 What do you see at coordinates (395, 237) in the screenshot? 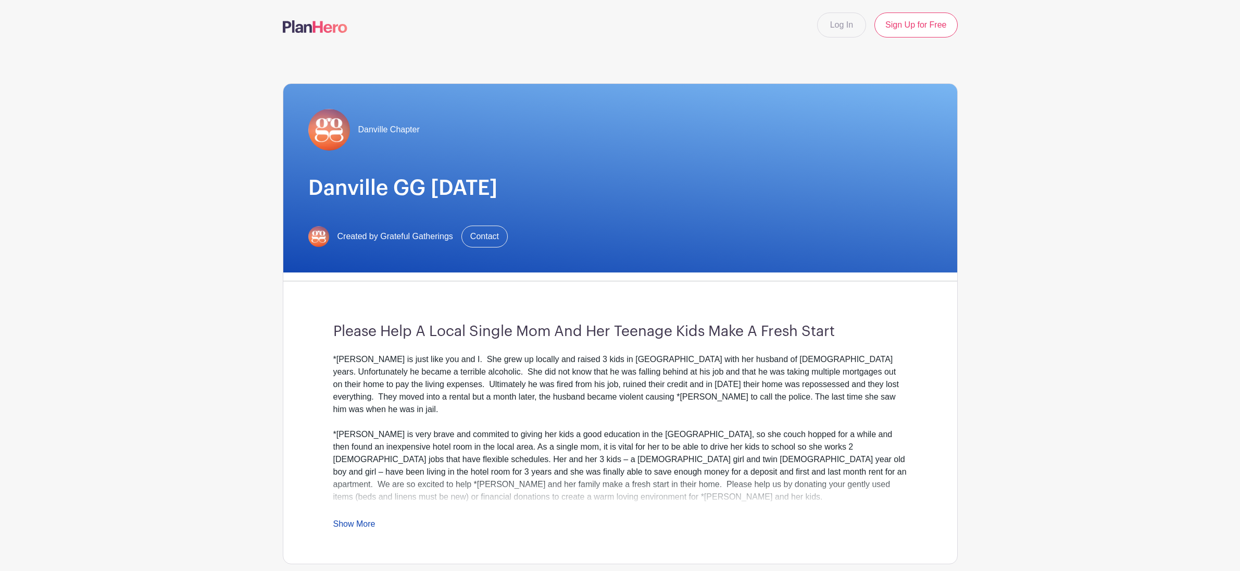
I see `span: Created by Grateful Gatherings` at bounding box center [395, 237].